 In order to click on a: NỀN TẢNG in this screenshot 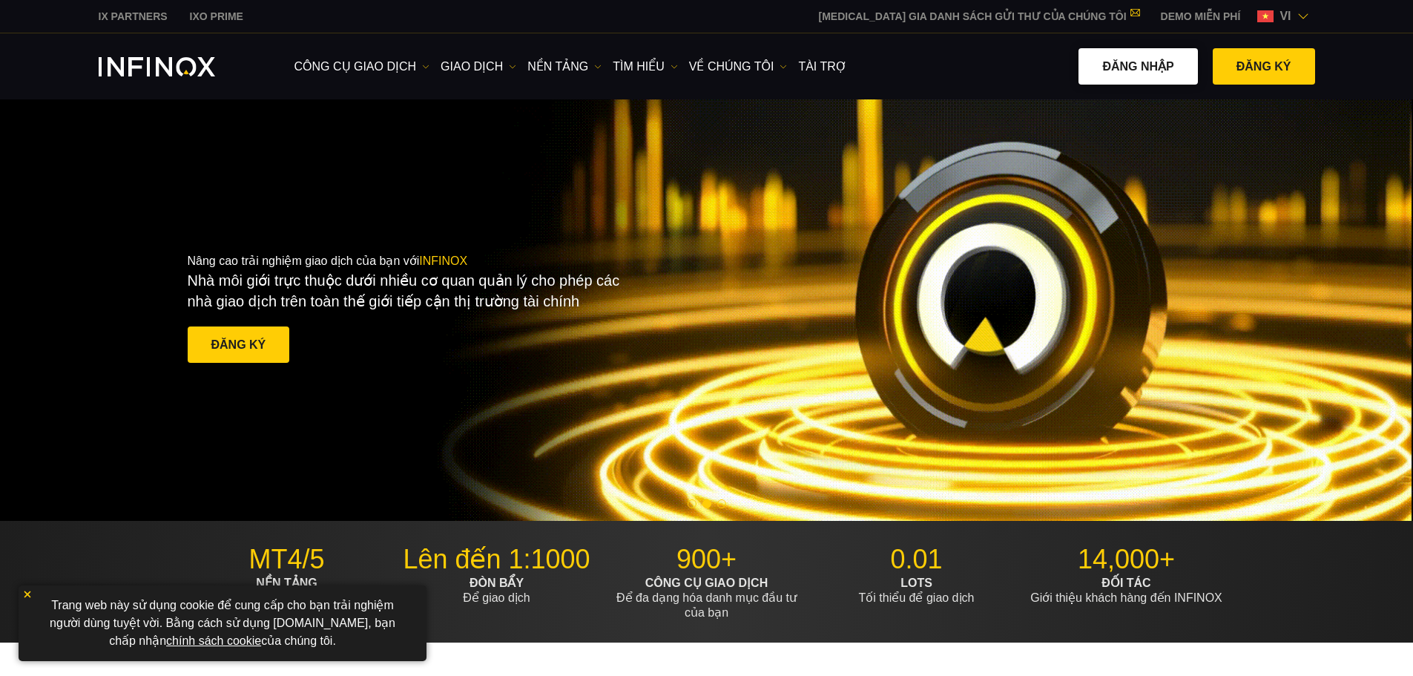, I will do `click(564, 67)`.